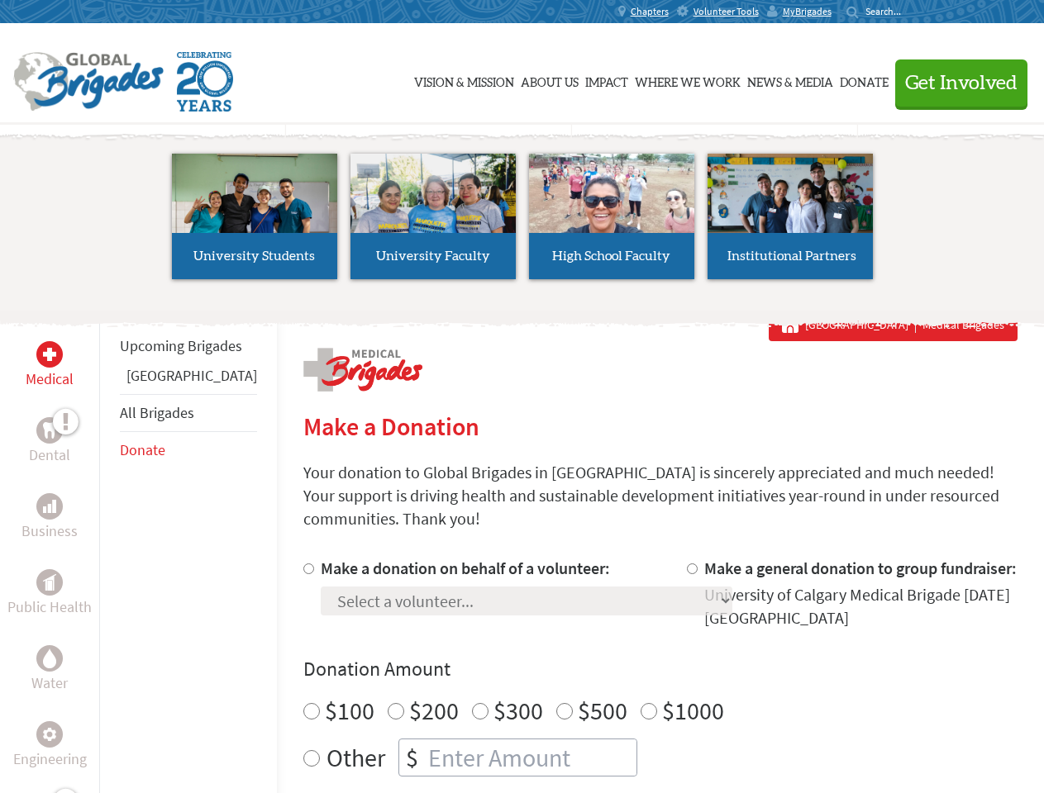  What do you see at coordinates (611, 256) in the screenshot?
I see `span: High School Faculty` at bounding box center [611, 256].